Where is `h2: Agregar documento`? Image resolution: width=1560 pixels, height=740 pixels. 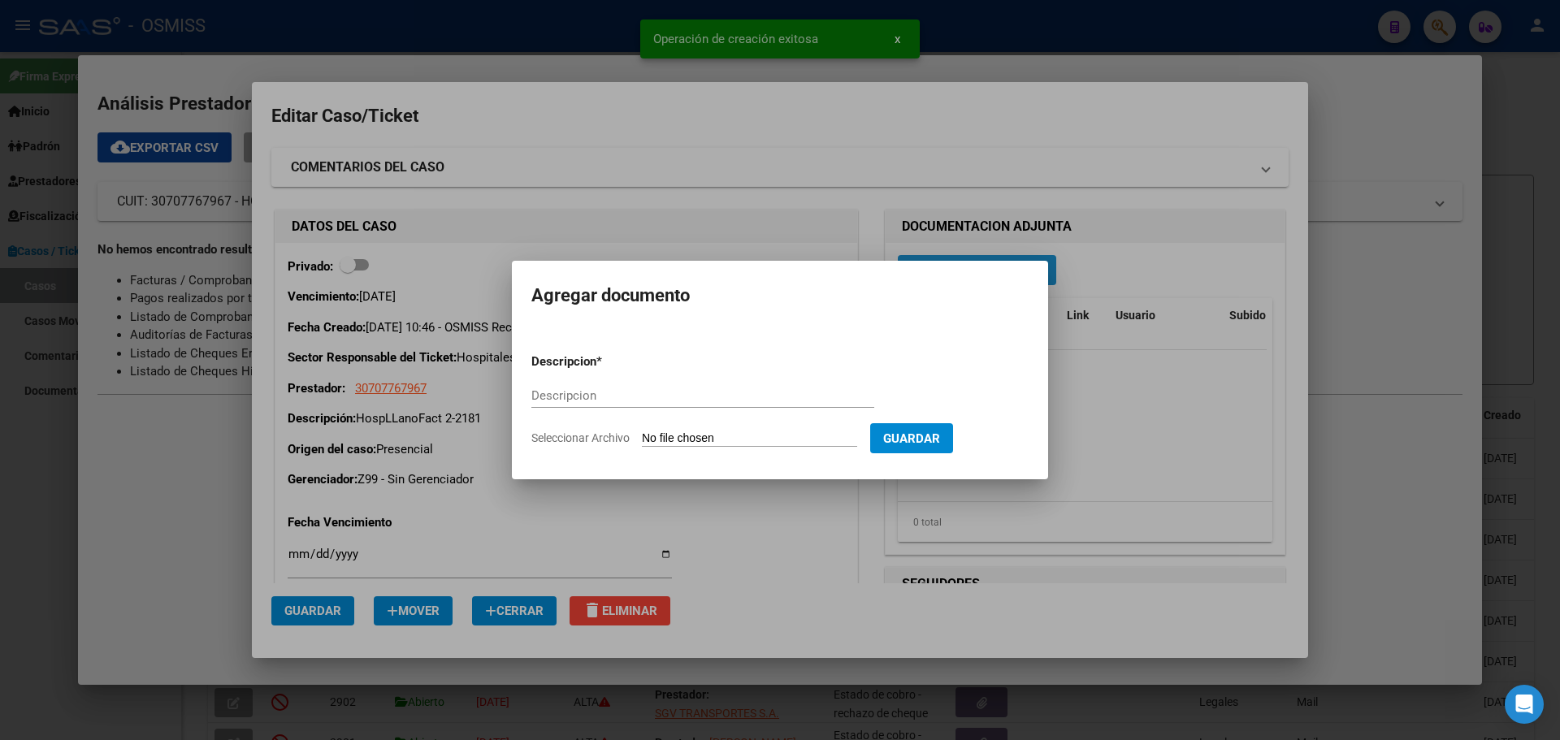
h2: Agregar documento is located at coordinates (780, 296).